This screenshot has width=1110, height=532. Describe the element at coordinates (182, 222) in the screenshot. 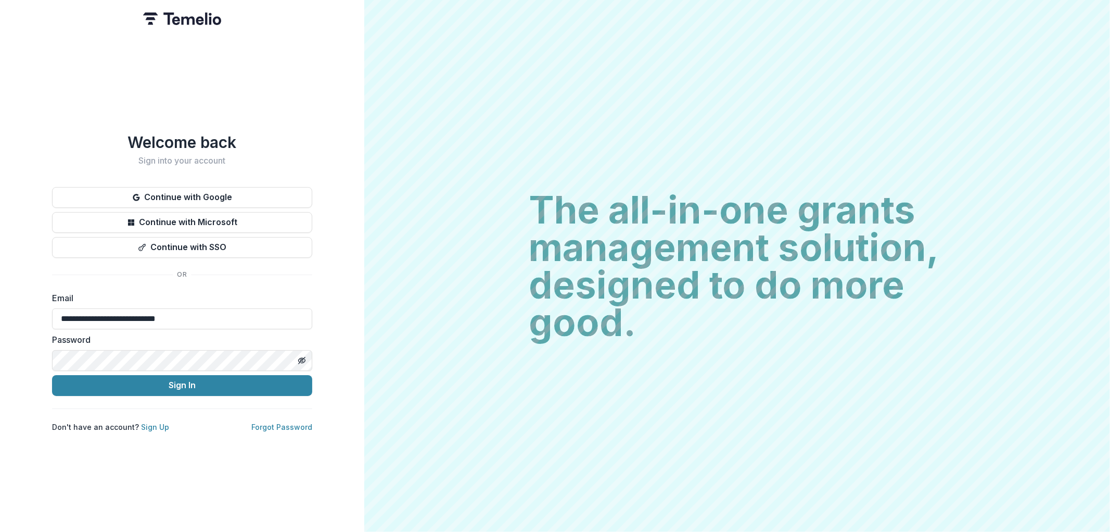

I see `button: Continue with Microsoft` at that location.